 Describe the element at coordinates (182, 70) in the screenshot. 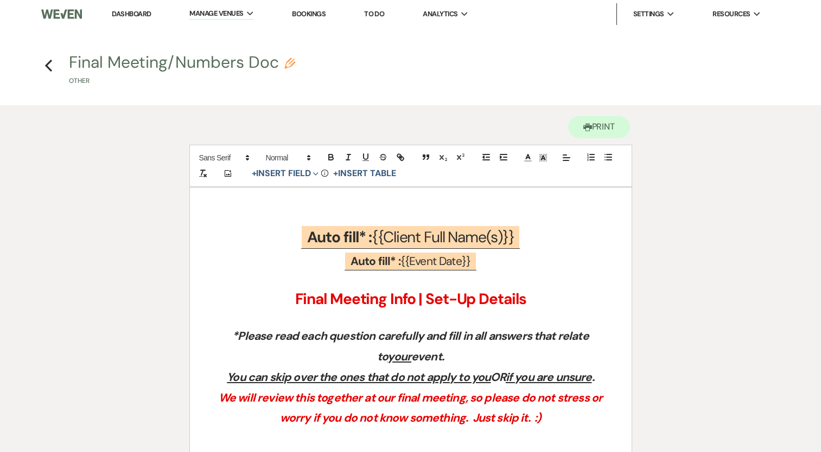

I see `button: Final Meeting/Numbers DocOther` at that location.